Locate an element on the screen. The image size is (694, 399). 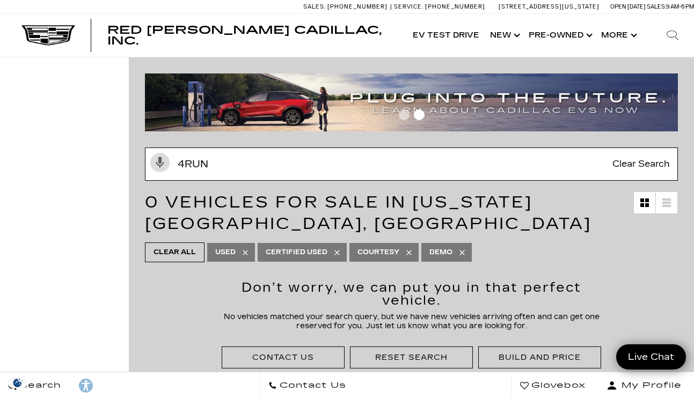
span: Search is located at coordinates (39, 386).